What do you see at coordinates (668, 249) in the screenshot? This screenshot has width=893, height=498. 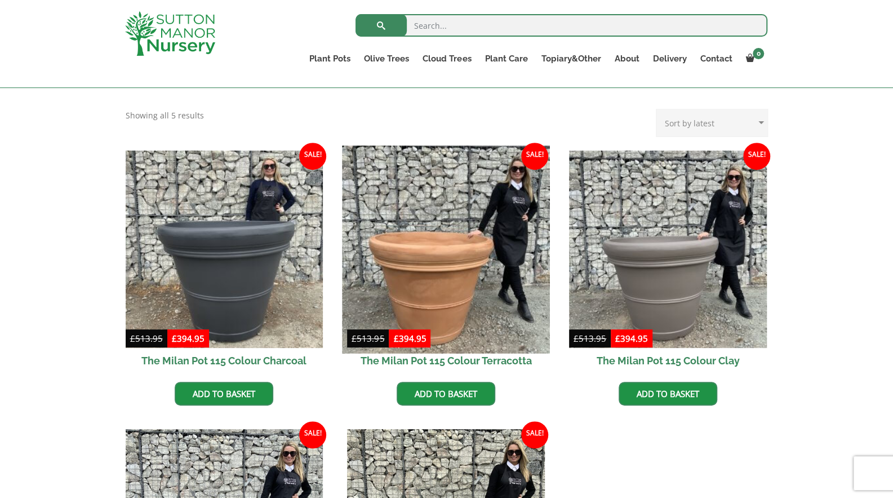 I see `img: The Milan Pot 115 Colour Clay` at bounding box center [668, 249].